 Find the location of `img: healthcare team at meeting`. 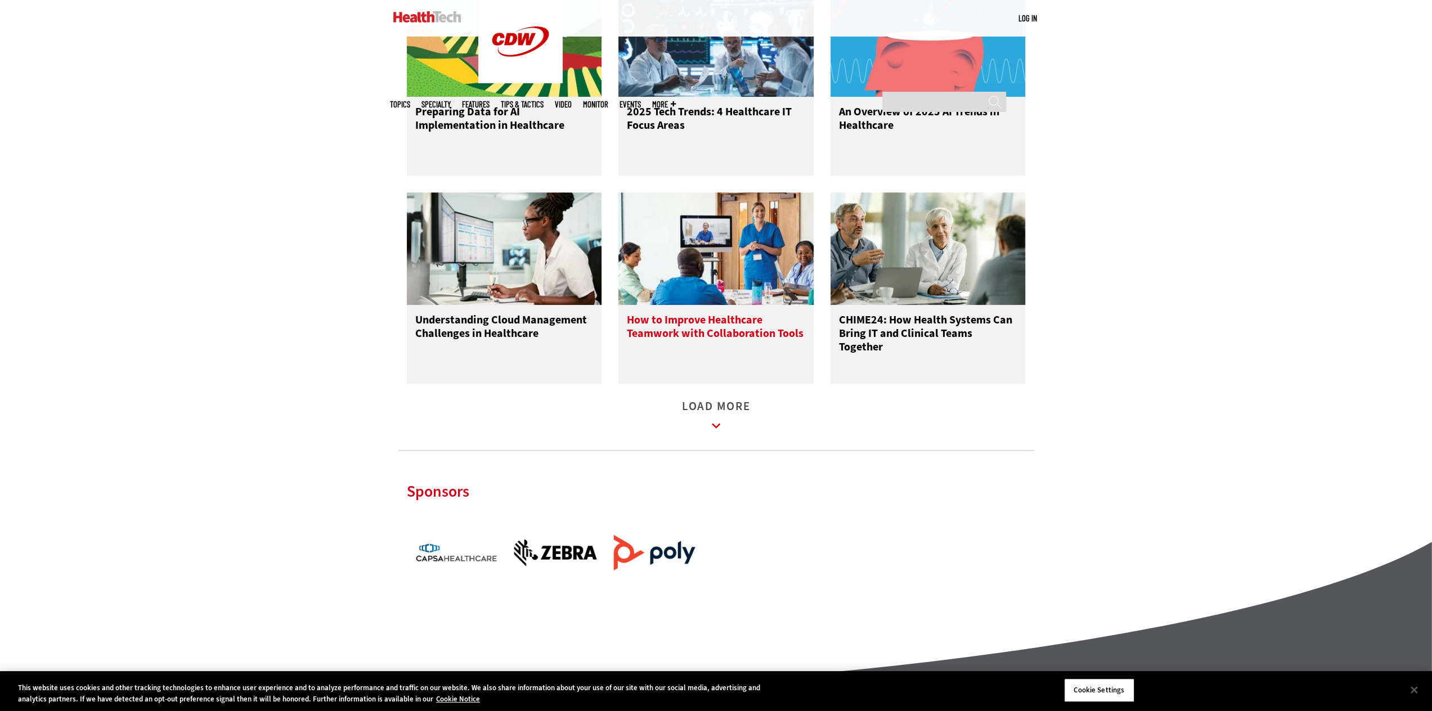

img: healthcare team at meeting is located at coordinates (716, 249).